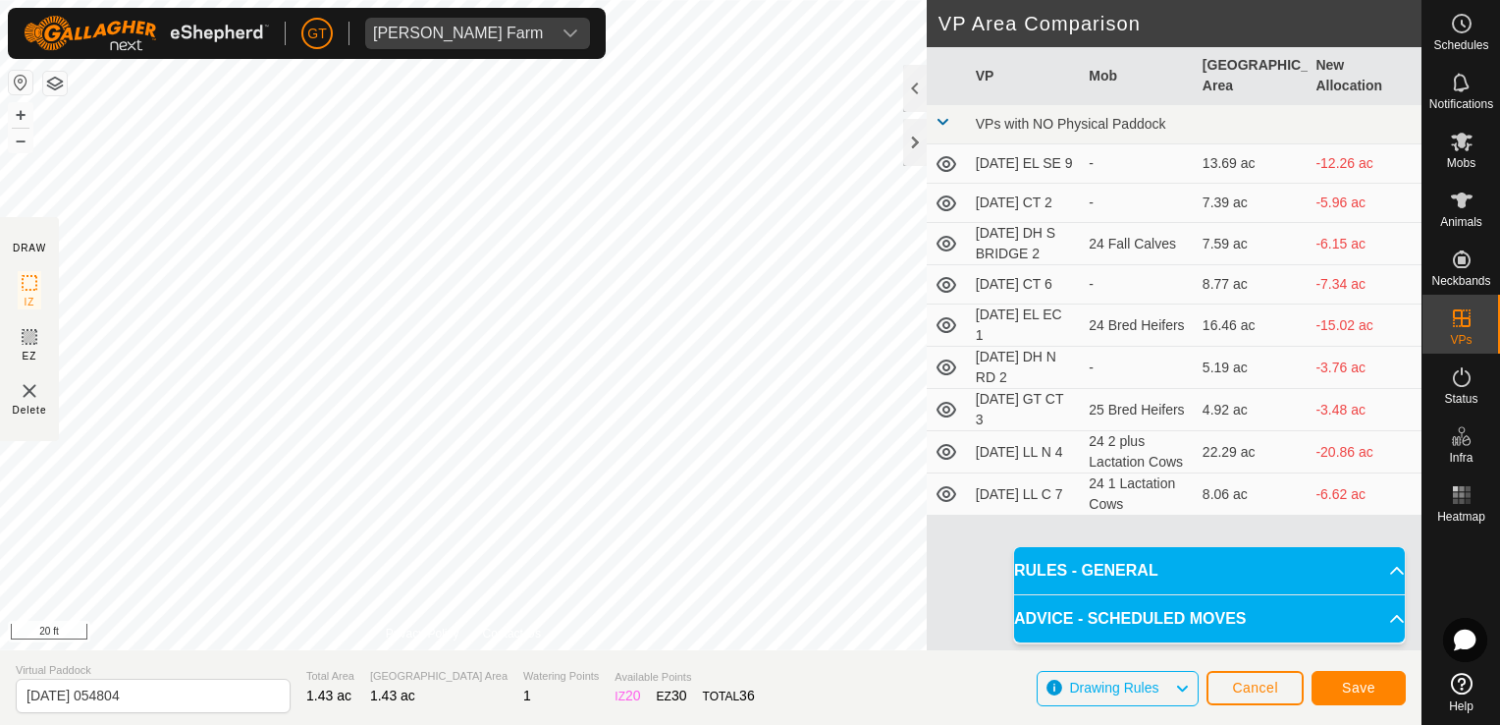 The image size is (1500, 725). What do you see at coordinates (29, 355) in the screenshot?
I see `span: EZ` at bounding box center [29, 355].